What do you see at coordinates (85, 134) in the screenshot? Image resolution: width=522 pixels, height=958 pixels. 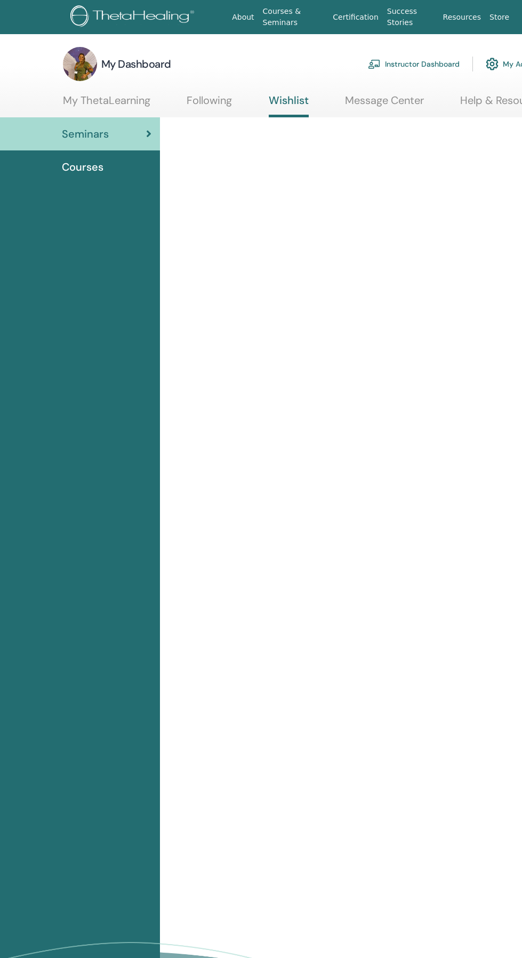 I see `span: Seminars` at bounding box center [85, 134].